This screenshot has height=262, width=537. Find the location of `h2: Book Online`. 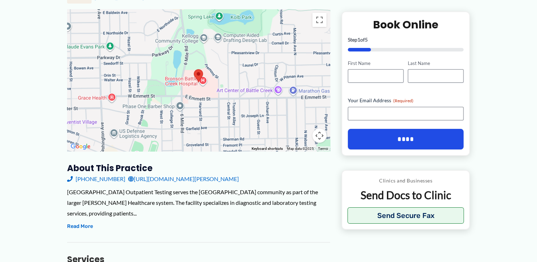

h2: Book Online is located at coordinates (405, 24).